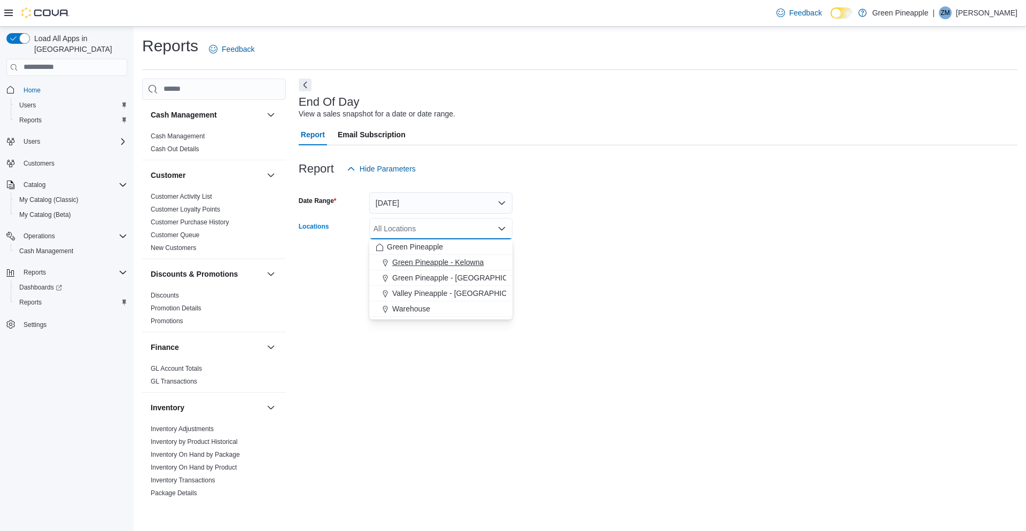  I want to click on h3: Finance, so click(165, 347).